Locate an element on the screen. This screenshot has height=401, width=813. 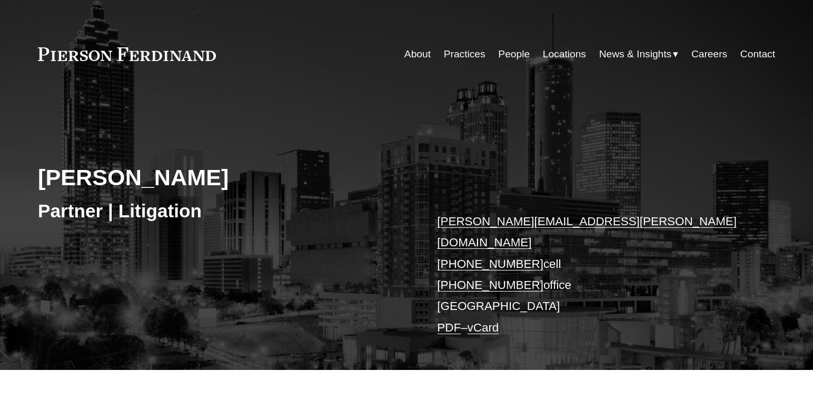
a: About is located at coordinates (418, 54).